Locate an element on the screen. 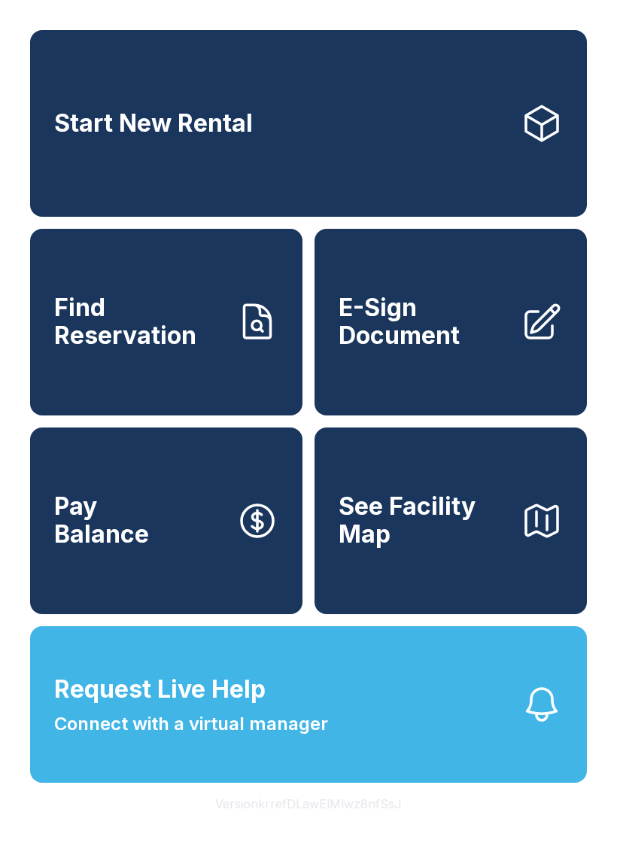 The height and width of the screenshot is (855, 617). button: See Facility Map is located at coordinates (451, 521).